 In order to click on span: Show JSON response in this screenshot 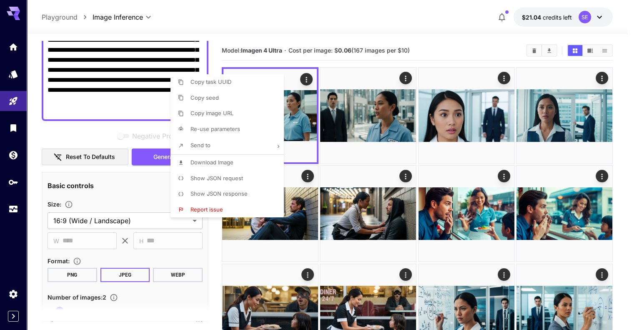, I will do `click(219, 194)`.